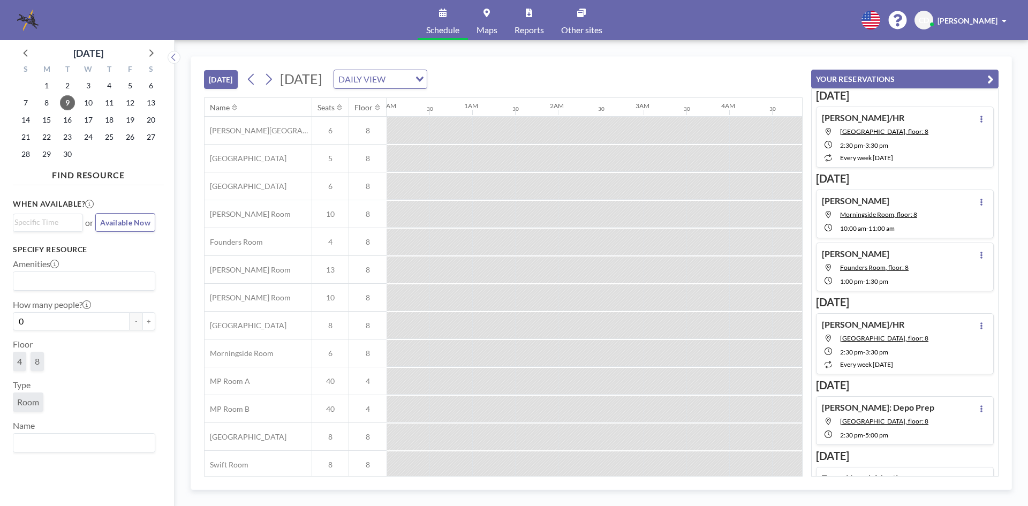 Image resolution: width=1028 pixels, height=506 pixels. What do you see at coordinates (130, 137) in the screenshot?
I see `span: Friday, September 26, 2025` at bounding box center [130, 137].